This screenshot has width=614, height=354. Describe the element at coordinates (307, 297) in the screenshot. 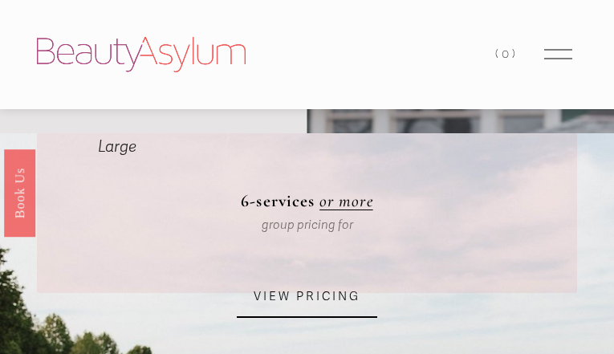

I see `a: VIEW PRICING` at that location.